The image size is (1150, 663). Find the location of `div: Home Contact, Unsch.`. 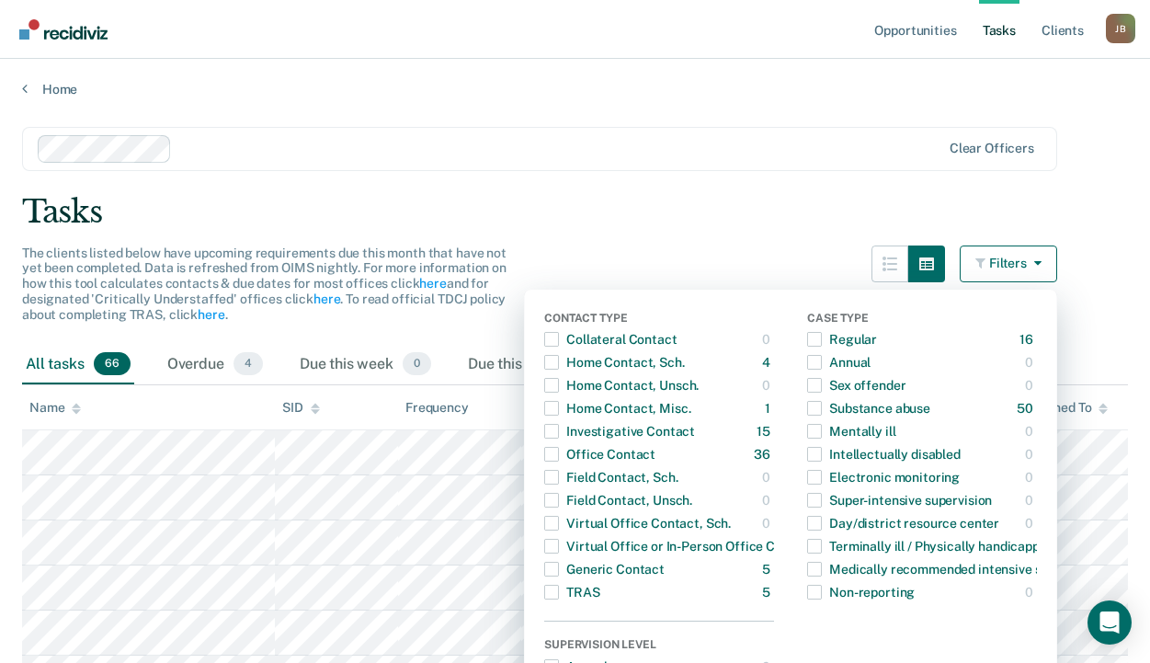

div: Home Contact, Unsch. is located at coordinates (622, 385).